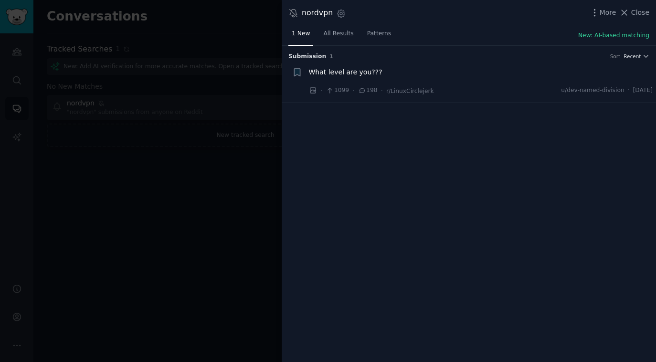 This screenshot has height=362, width=656. What do you see at coordinates (346, 72) in the screenshot?
I see `a: What level are you???` at bounding box center [346, 72].